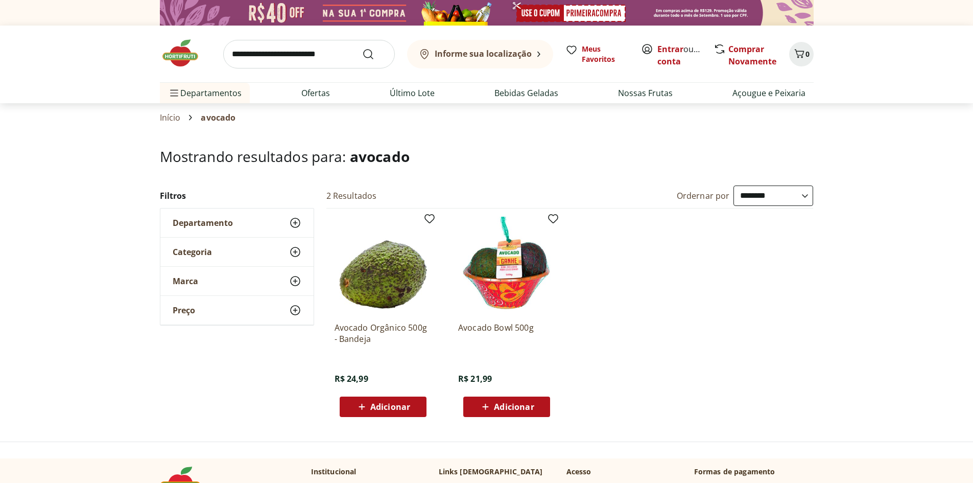 This screenshot has width=973, height=483. What do you see at coordinates (483, 54) in the screenshot?
I see `b: Informe sua localização` at bounding box center [483, 54].